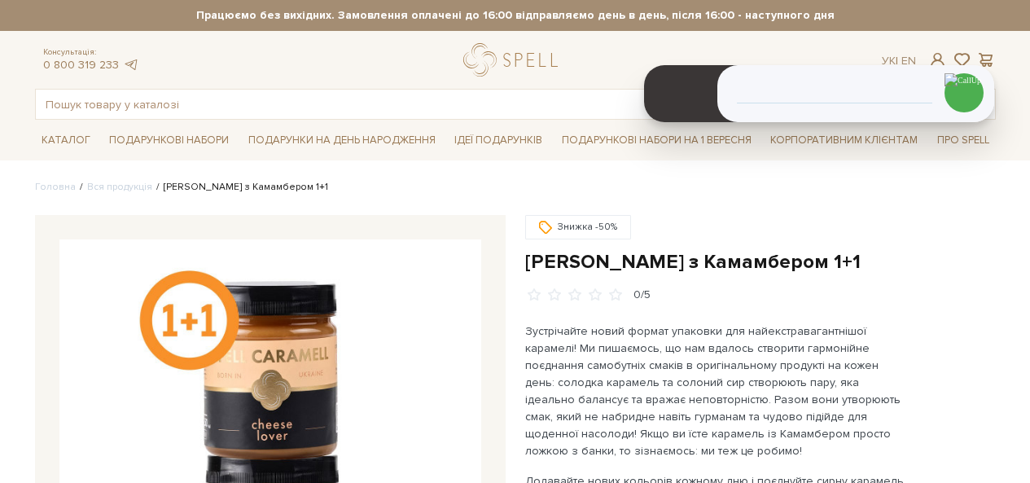 This screenshot has height=483, width=1030. Describe the element at coordinates (514, 59) in the screenshot. I see `a: logo` at that location.